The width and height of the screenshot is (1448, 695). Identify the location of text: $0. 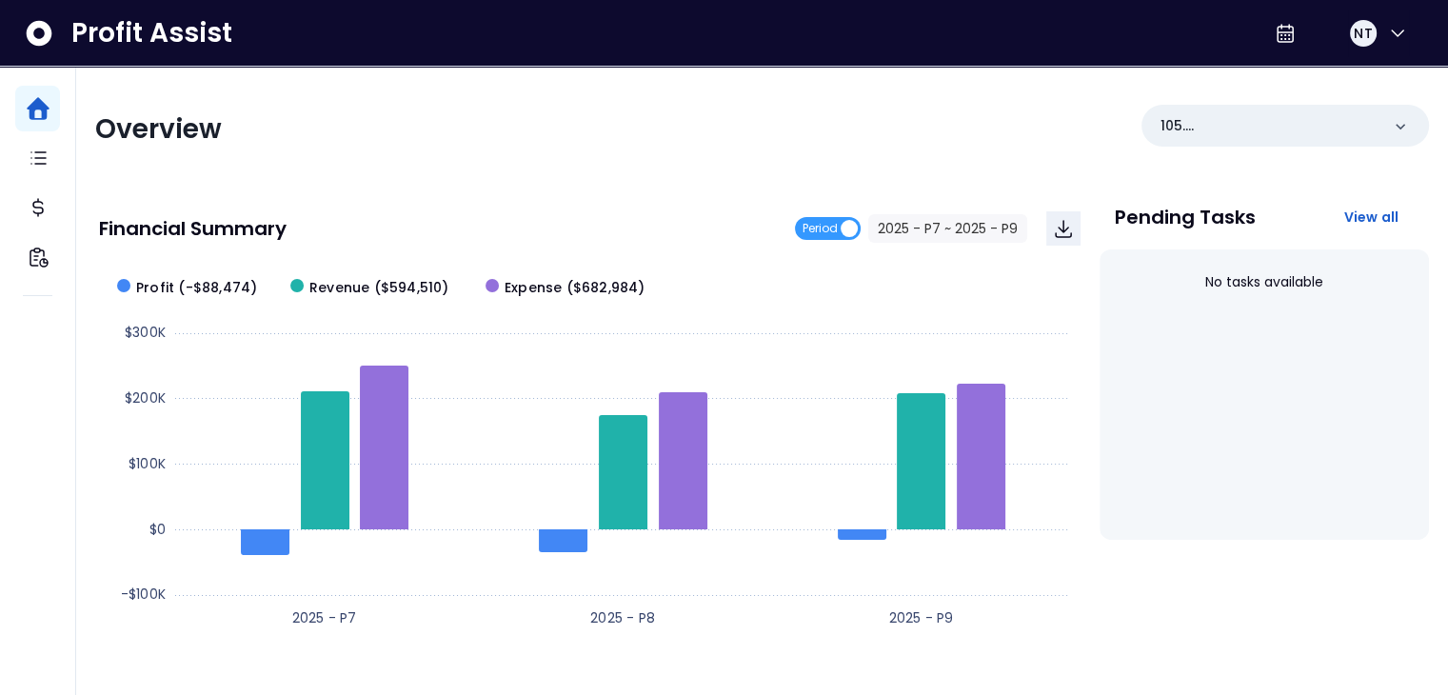
(157, 529).